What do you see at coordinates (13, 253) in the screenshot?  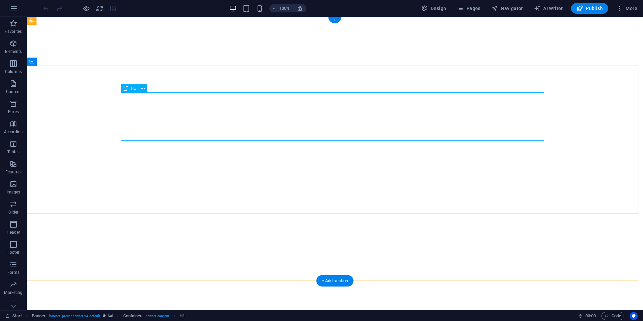 I see `p: Footer` at bounding box center [13, 253].